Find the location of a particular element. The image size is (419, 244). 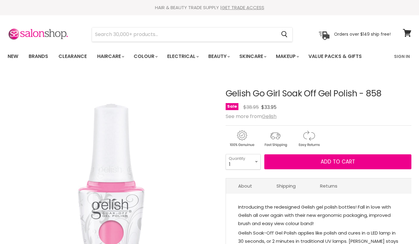

button: Add to cart is located at coordinates (338, 162).